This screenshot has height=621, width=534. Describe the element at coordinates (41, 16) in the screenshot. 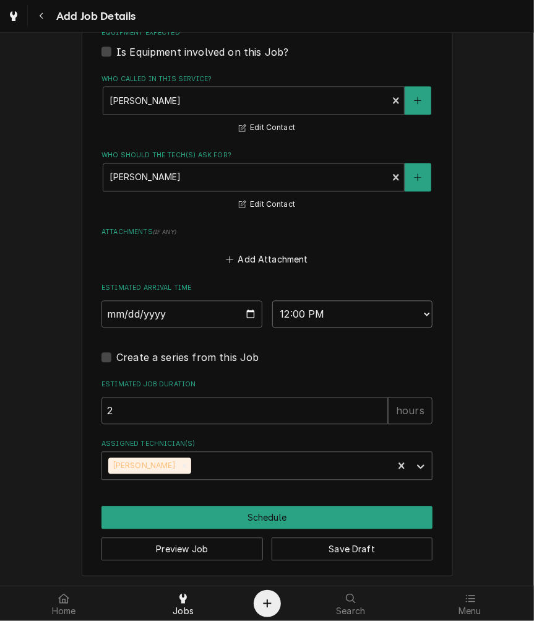

I see `button: Navigate back` at that location.